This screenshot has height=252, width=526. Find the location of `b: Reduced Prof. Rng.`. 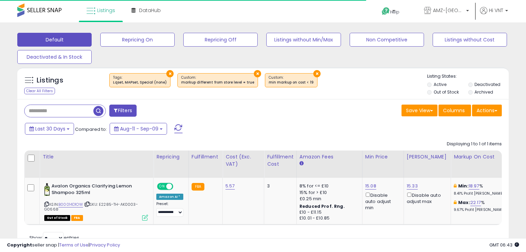

b: Reduced Prof. Rng. is located at coordinates (322, 206).